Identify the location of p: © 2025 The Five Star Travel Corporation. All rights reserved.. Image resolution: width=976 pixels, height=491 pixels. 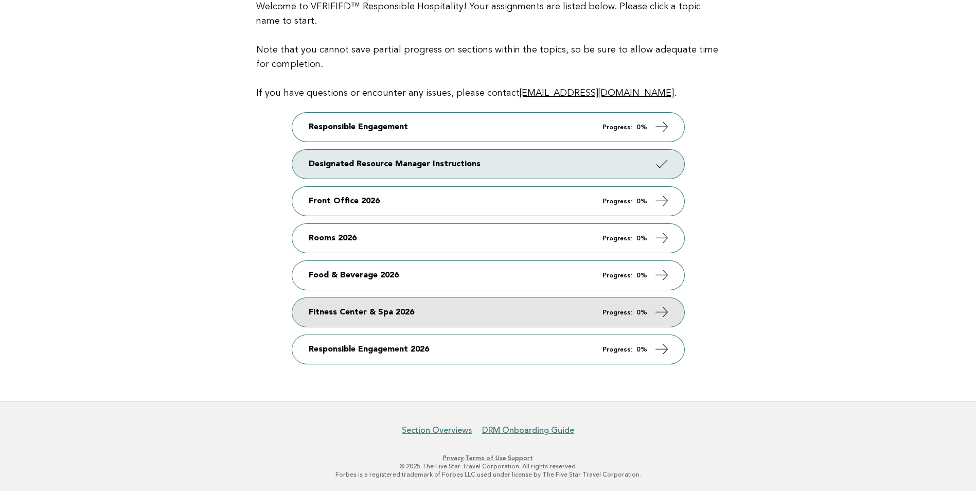
(488, 466).